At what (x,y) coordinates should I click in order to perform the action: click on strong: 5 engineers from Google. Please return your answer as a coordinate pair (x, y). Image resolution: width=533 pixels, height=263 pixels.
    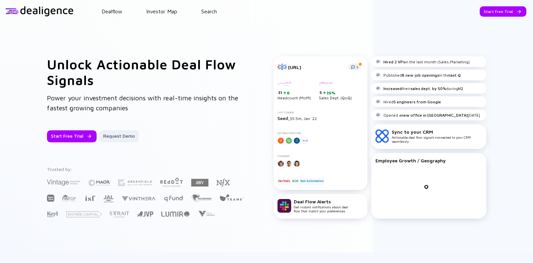
    Looking at the image, I should click on (417, 102).